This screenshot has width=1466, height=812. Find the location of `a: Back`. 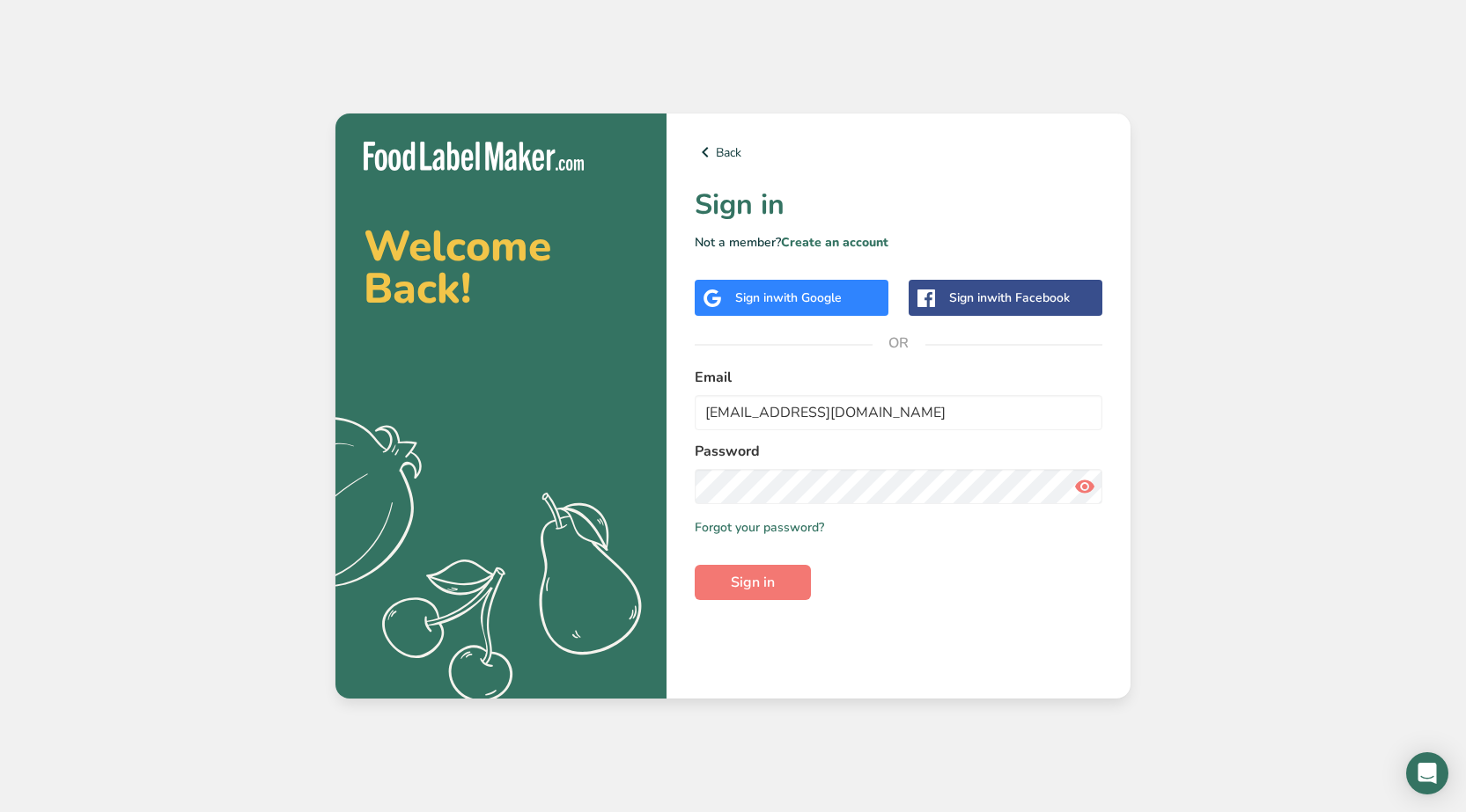

a: Back is located at coordinates (897, 152).